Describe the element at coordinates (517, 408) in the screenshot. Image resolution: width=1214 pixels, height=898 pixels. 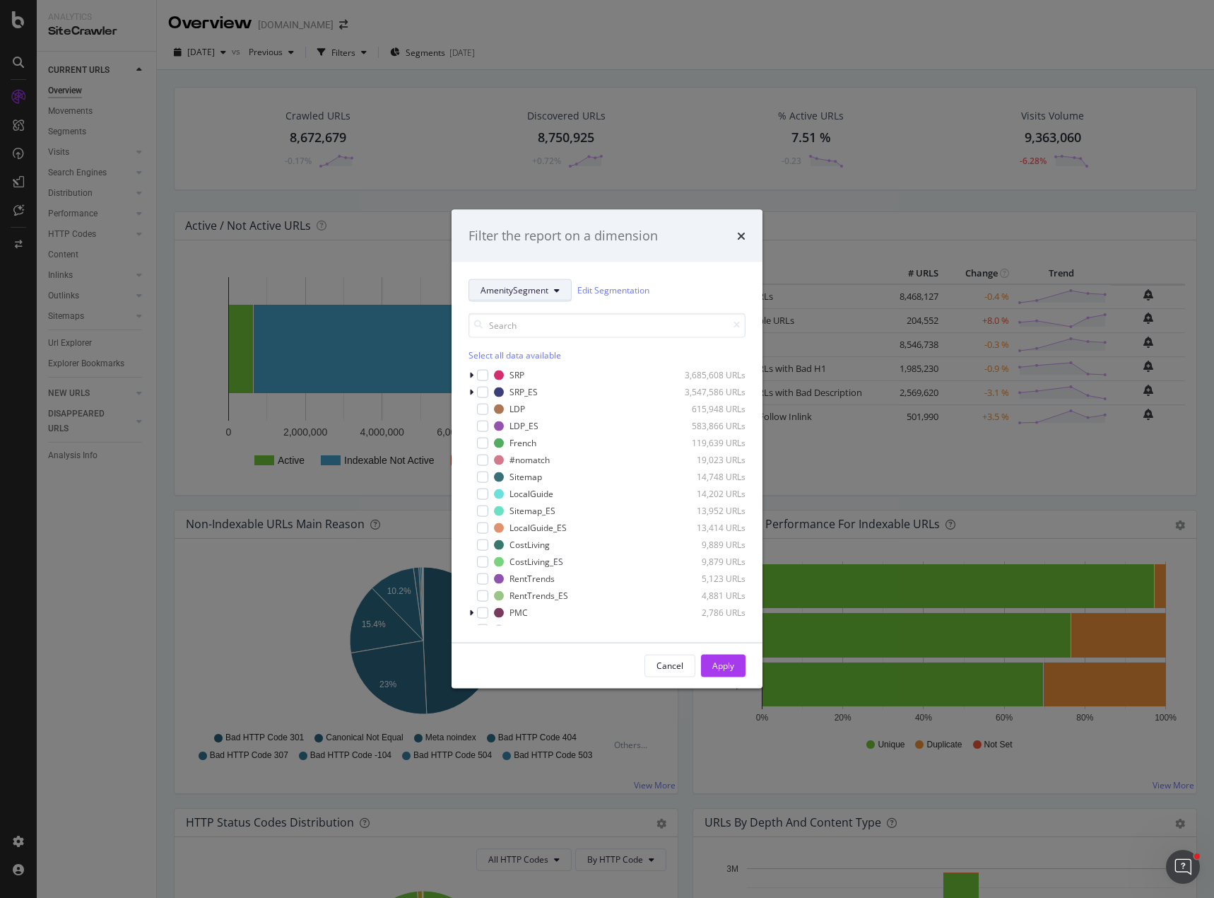
I see `div: LDP` at that location.